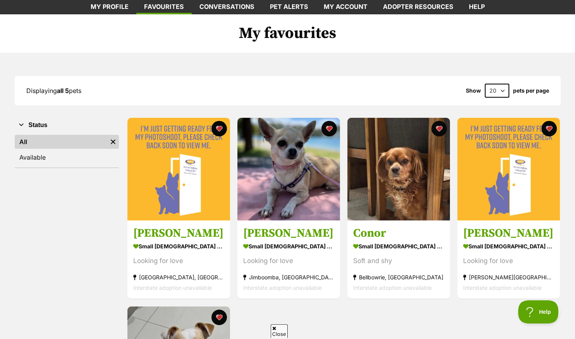 The image size is (575, 339). What do you see at coordinates (399, 169) in the screenshot?
I see `img: Conor` at bounding box center [399, 169].